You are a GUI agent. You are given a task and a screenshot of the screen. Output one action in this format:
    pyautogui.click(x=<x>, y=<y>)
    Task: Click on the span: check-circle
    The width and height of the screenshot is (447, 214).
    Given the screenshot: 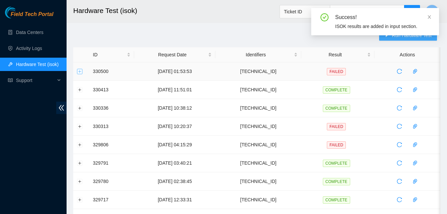 What is the action you would take?
    pyautogui.click(x=324, y=17)
    